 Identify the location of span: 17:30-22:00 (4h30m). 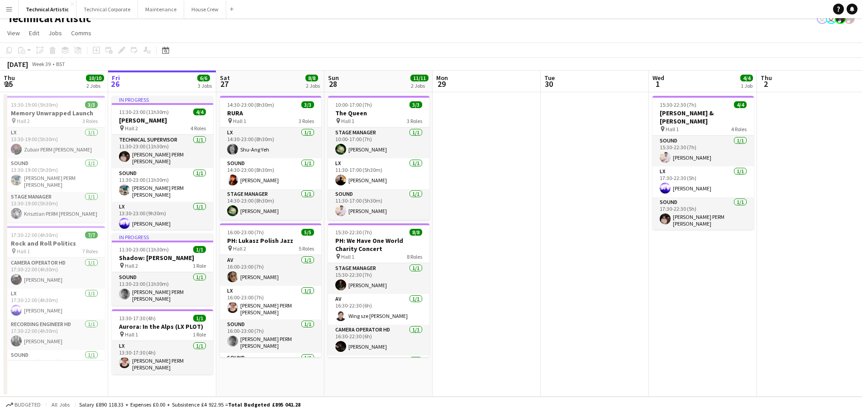
(34, 235).